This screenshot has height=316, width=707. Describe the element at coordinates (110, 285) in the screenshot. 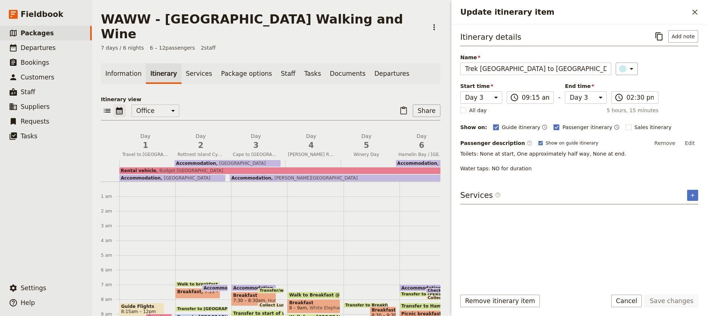

I see `div: 7 am` at that location.